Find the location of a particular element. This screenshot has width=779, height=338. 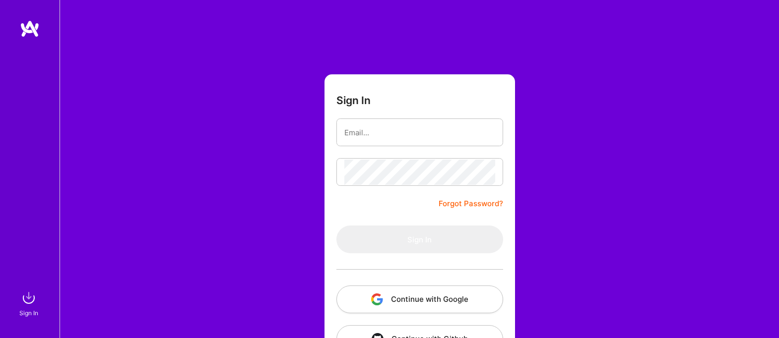

a: Forgot Password? is located at coordinates (471, 204).